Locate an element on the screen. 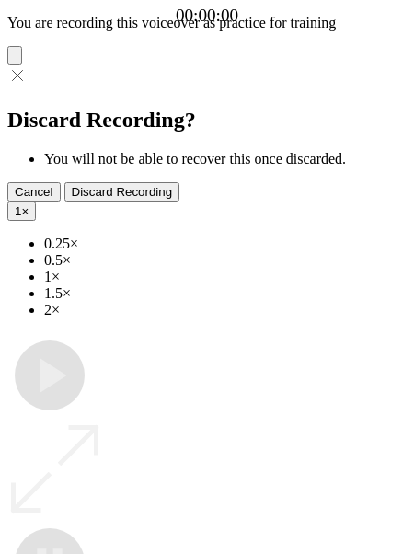 This screenshot has width=414, height=554. li: 1× is located at coordinates (226, 277).